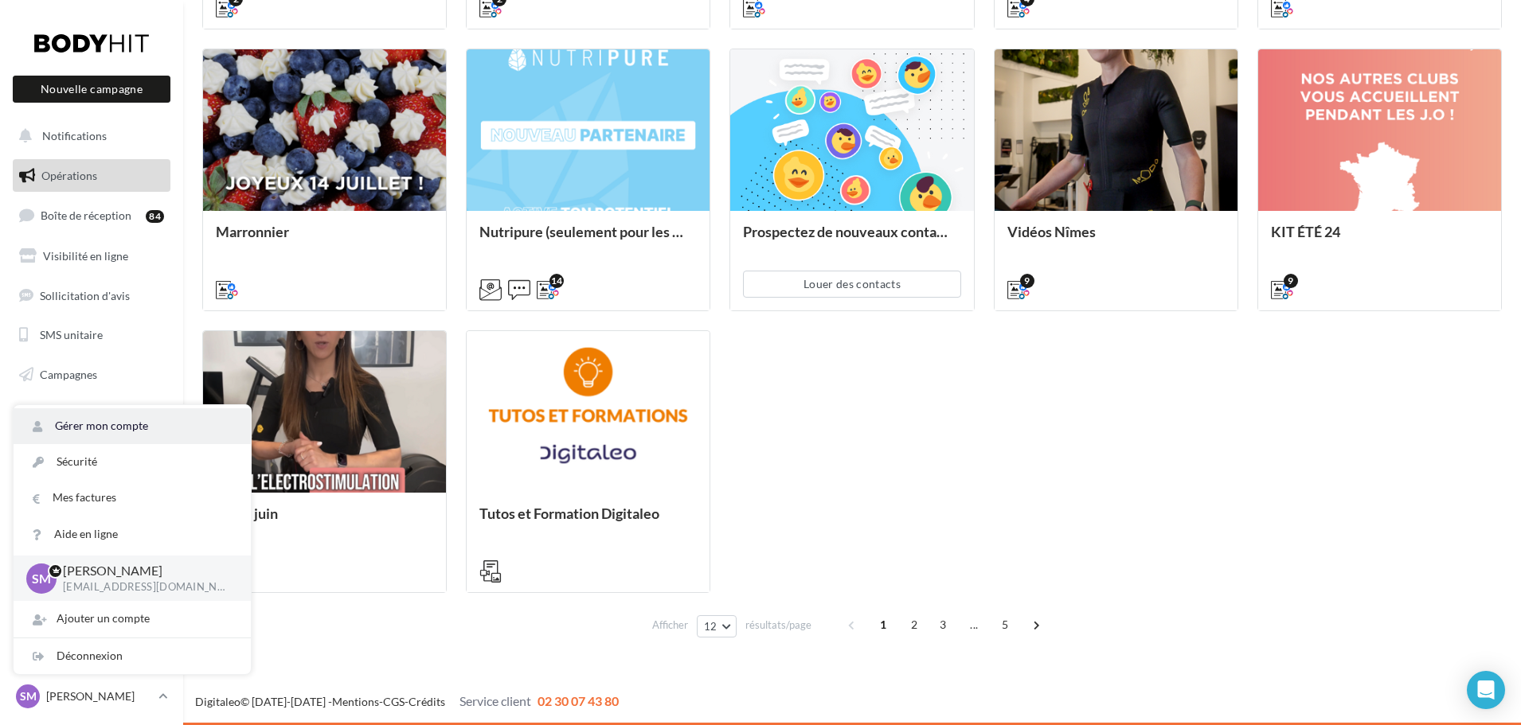  Describe the element at coordinates (943, 625) in the screenshot. I see `span: 3` at that location.